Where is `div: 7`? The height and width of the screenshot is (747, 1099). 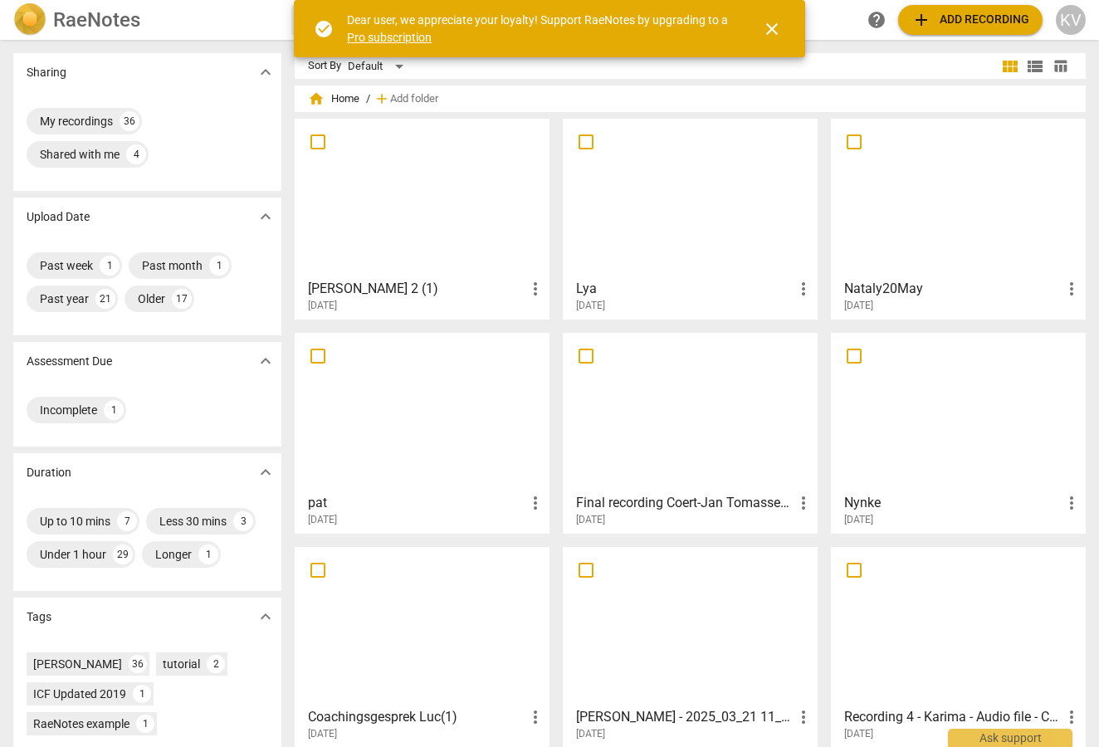 div: 7 is located at coordinates (127, 521).